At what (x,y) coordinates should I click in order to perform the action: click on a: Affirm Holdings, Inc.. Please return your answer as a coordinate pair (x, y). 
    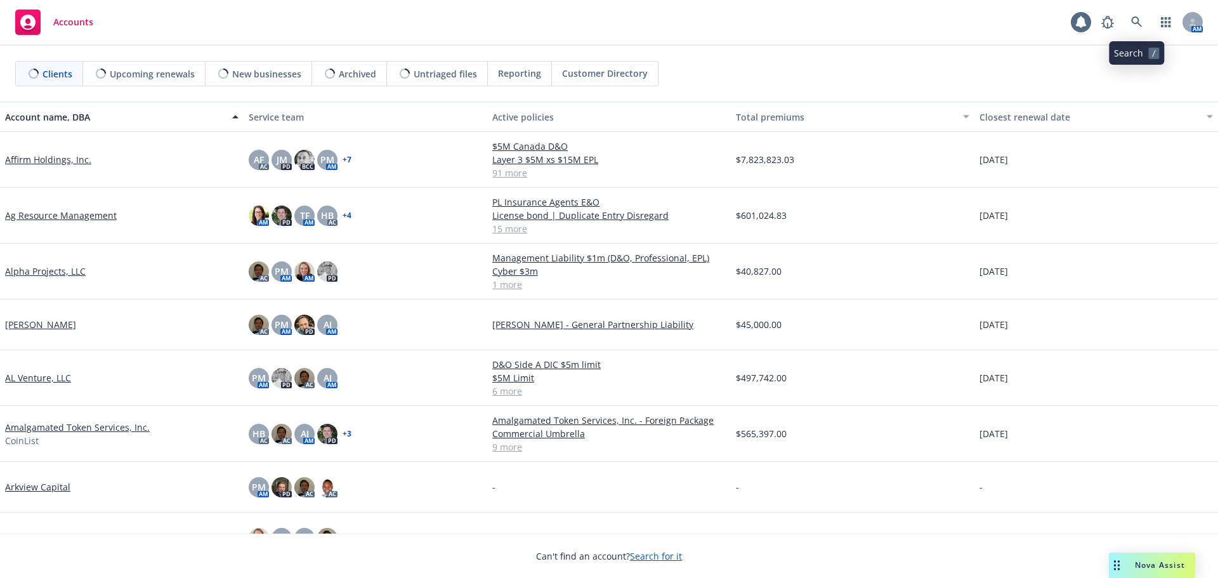
    Looking at the image, I should click on (48, 159).